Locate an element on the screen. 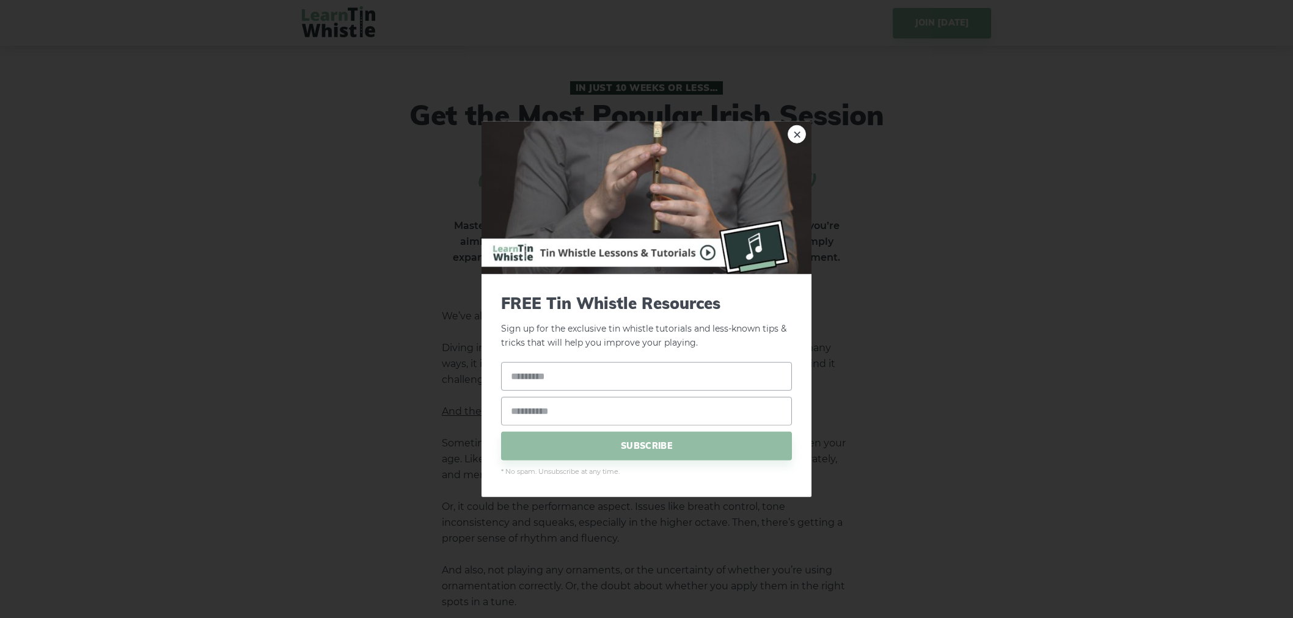  img: Tin Whistle Buying Guide Preview is located at coordinates (647, 198).